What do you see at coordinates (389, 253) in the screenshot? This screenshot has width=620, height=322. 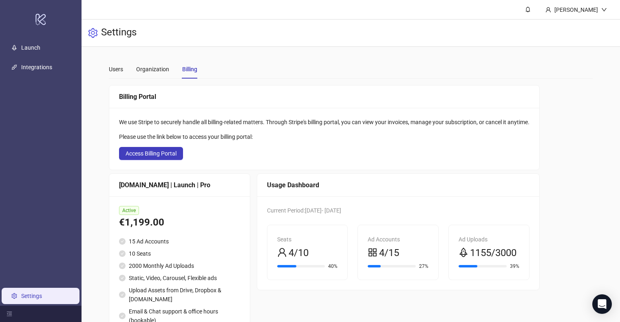 I see `span: 4/15` at bounding box center [389, 253].